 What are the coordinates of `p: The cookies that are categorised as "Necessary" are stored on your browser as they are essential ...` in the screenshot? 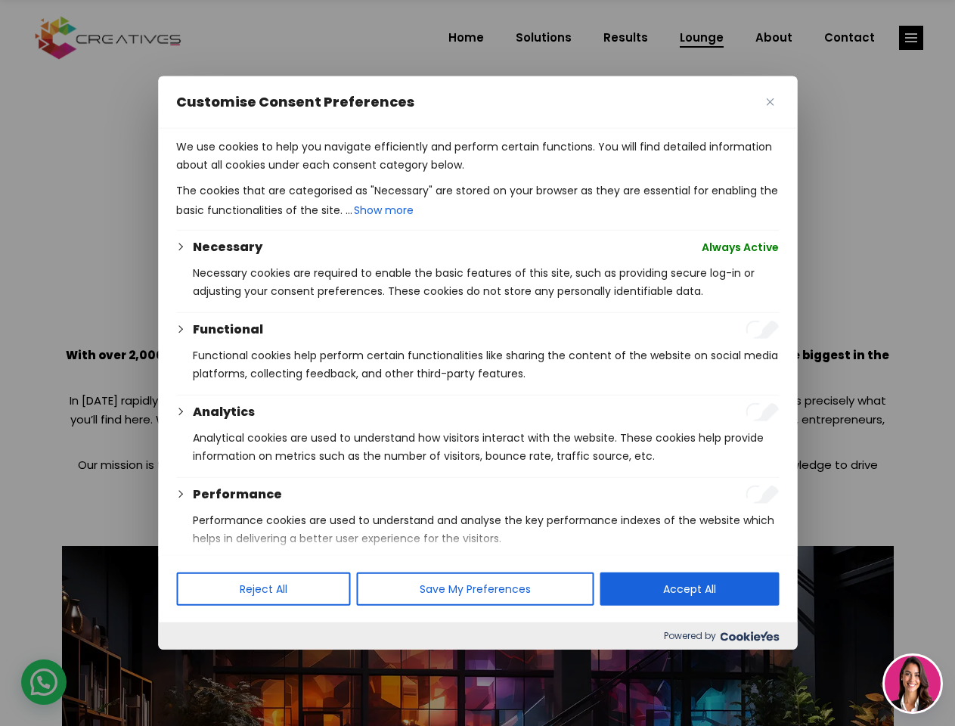 It's located at (477, 201).